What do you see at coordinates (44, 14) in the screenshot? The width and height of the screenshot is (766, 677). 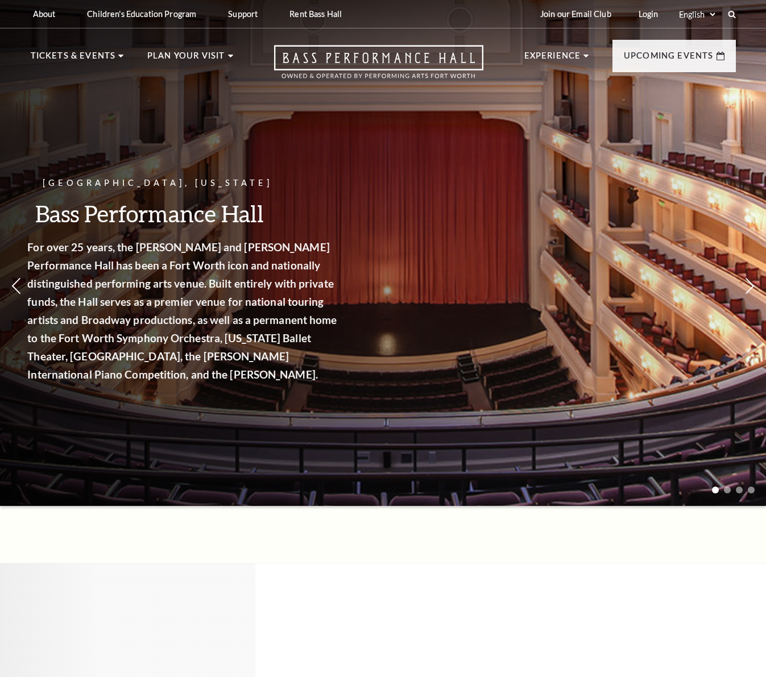 I see `p: About` at bounding box center [44, 14].